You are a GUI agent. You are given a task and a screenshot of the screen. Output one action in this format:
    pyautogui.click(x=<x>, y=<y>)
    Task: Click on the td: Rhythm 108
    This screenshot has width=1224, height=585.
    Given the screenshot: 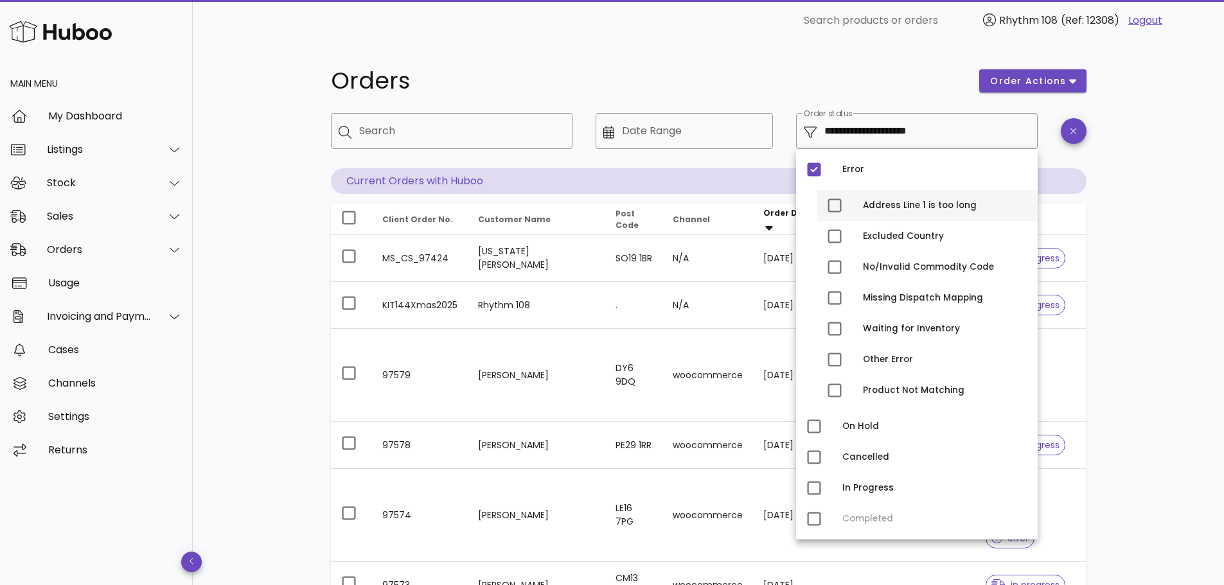 What is the action you would take?
    pyautogui.click(x=536, y=305)
    